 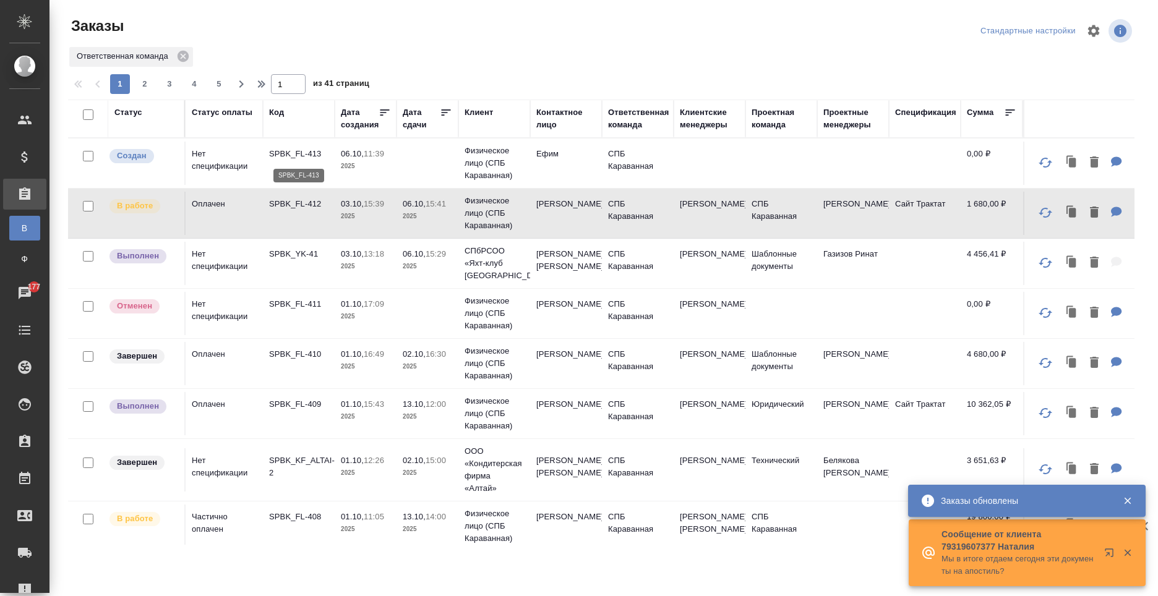 What do you see at coordinates (374, 304) in the screenshot?
I see `p: 17:09` at bounding box center [374, 304].